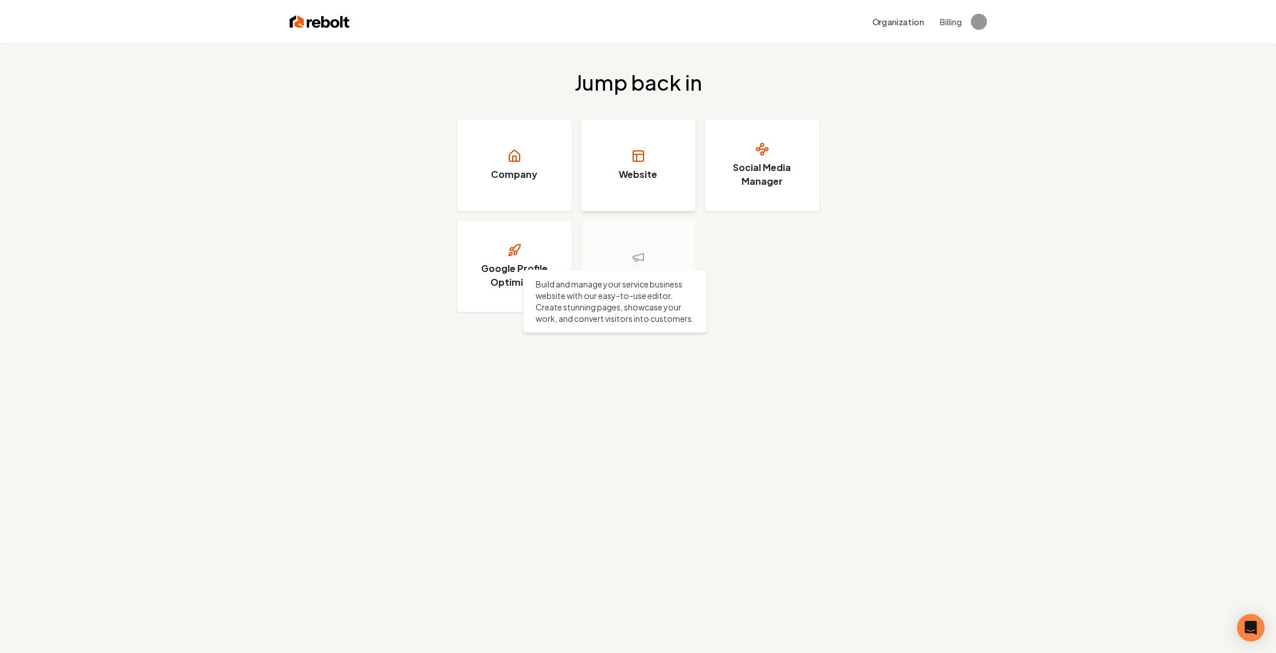 This screenshot has width=1276, height=653. I want to click on h3: Company, so click(514, 174).